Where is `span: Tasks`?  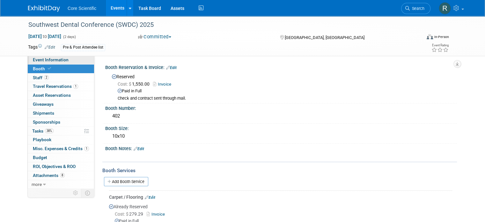 span: Tasks is located at coordinates (43, 131).